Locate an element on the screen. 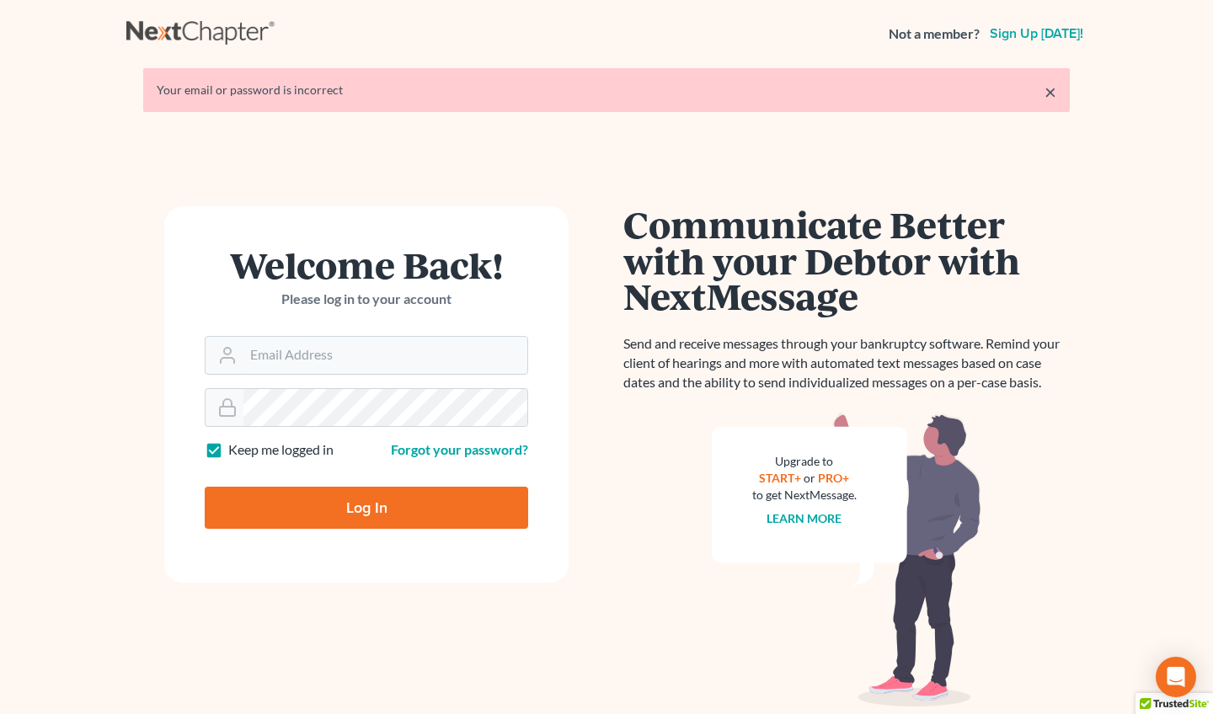 This screenshot has width=1213, height=714. span: or is located at coordinates (811, 478).